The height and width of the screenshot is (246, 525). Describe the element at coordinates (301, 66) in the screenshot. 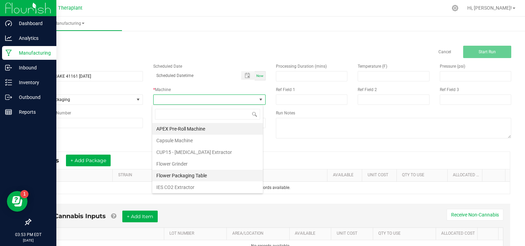

I see `span: Processing Duration (mins)` at that location.